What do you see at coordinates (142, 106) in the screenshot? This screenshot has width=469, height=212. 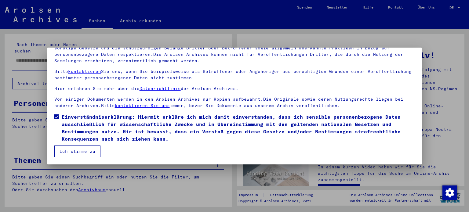 I see `a: kontaktieren Sie uns` at bounding box center [142, 106].